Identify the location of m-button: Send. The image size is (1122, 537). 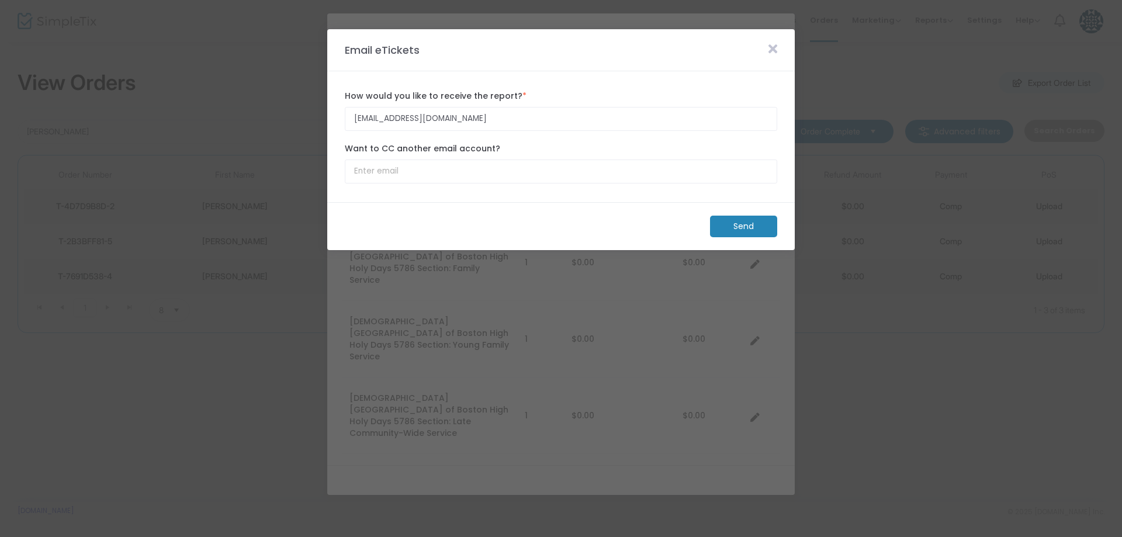
(743, 226).